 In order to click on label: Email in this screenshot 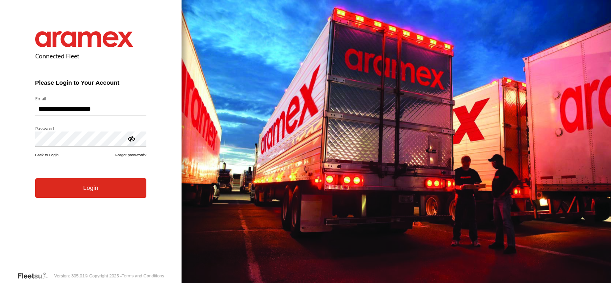, I will do `click(91, 98)`.